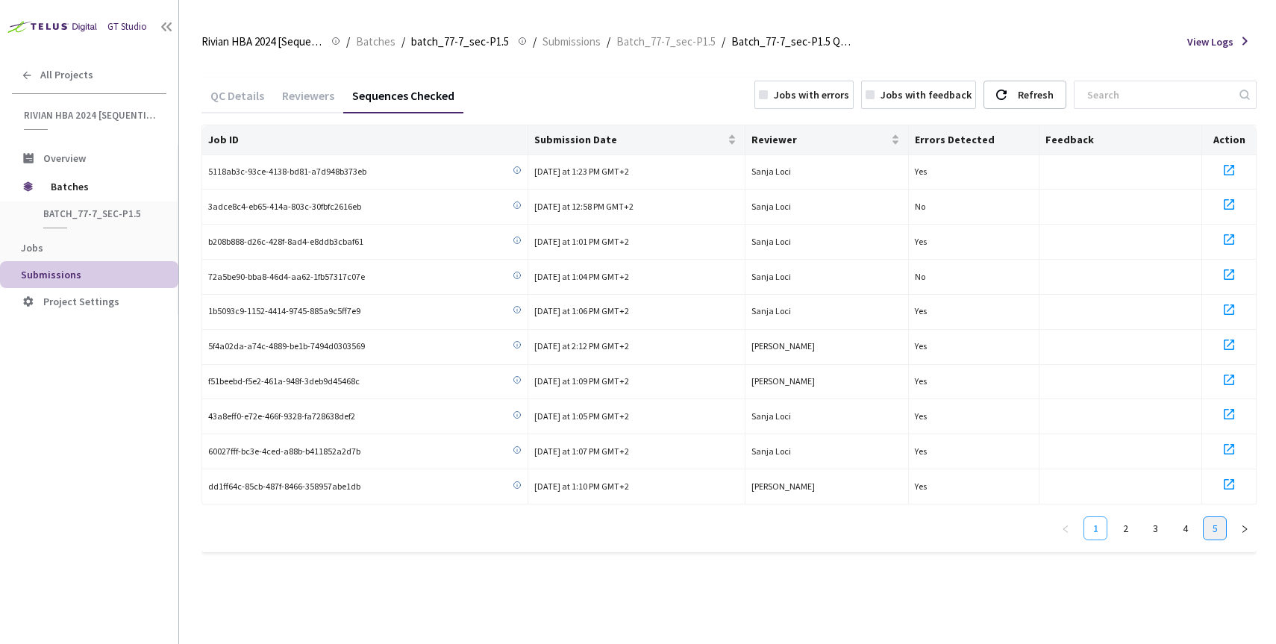 The image size is (1276, 644). I want to click on span: 5118ab3c-93ce-4138-bd81-a7d948b373eb, so click(287, 172).